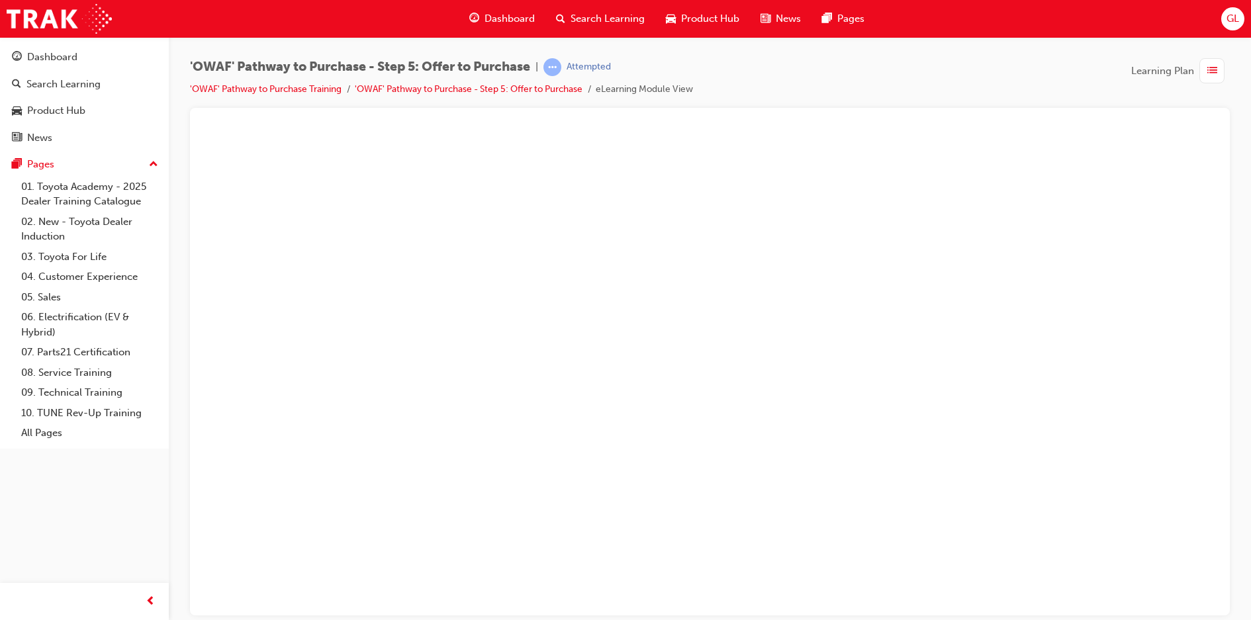 The height and width of the screenshot is (620, 1251). I want to click on a: News, so click(84, 138).